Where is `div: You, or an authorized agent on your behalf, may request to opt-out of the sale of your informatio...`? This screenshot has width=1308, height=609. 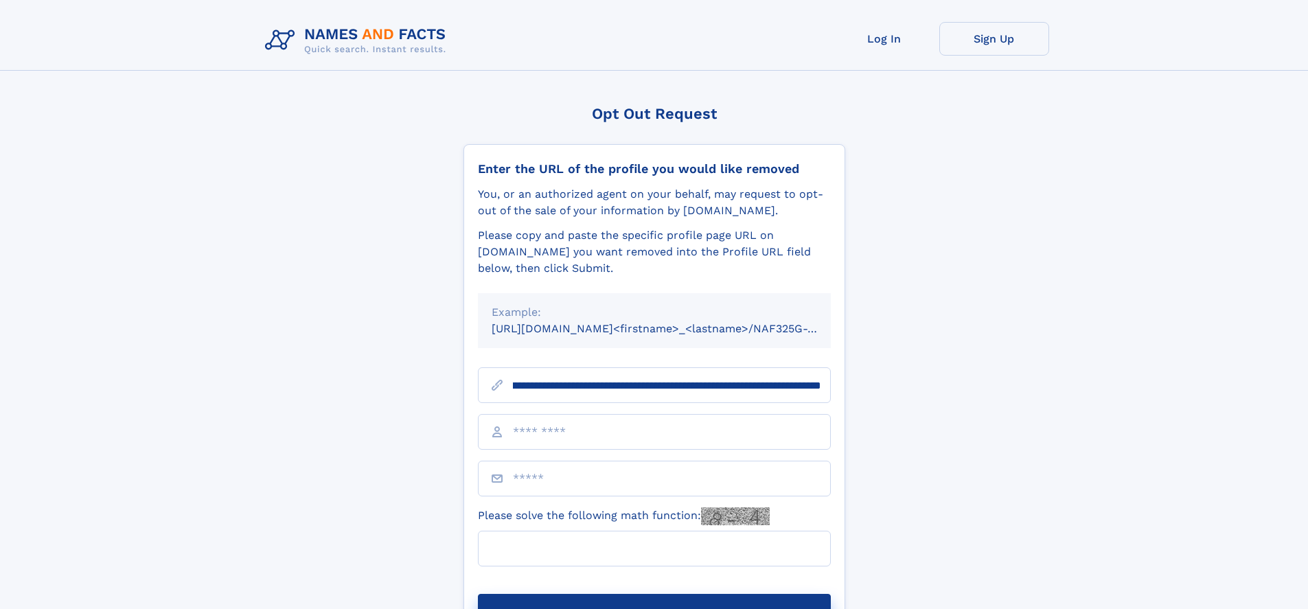
div: You, or an authorized agent on your behalf, may request to opt-out of the sale of your informatio... is located at coordinates (654, 203).